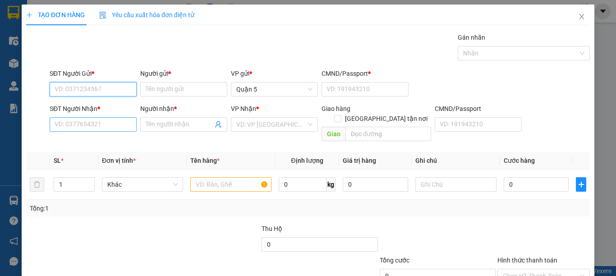  I want to click on input: Ghi Chú, so click(456, 185).